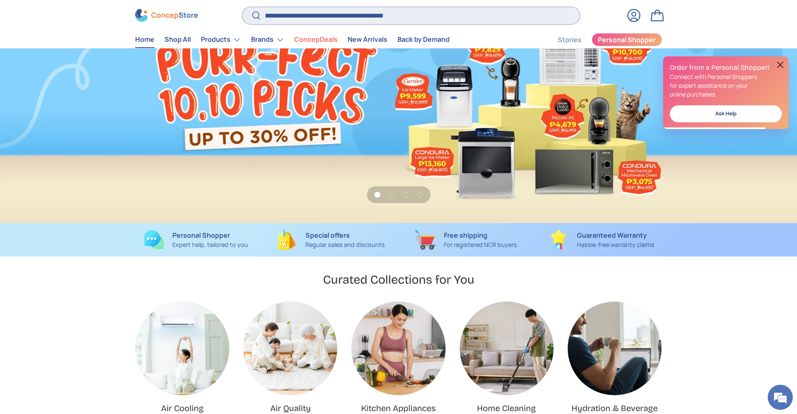  Describe the element at coordinates (331, 240) in the screenshot. I see `a: Special offers Regular sales and discounts` at that location.